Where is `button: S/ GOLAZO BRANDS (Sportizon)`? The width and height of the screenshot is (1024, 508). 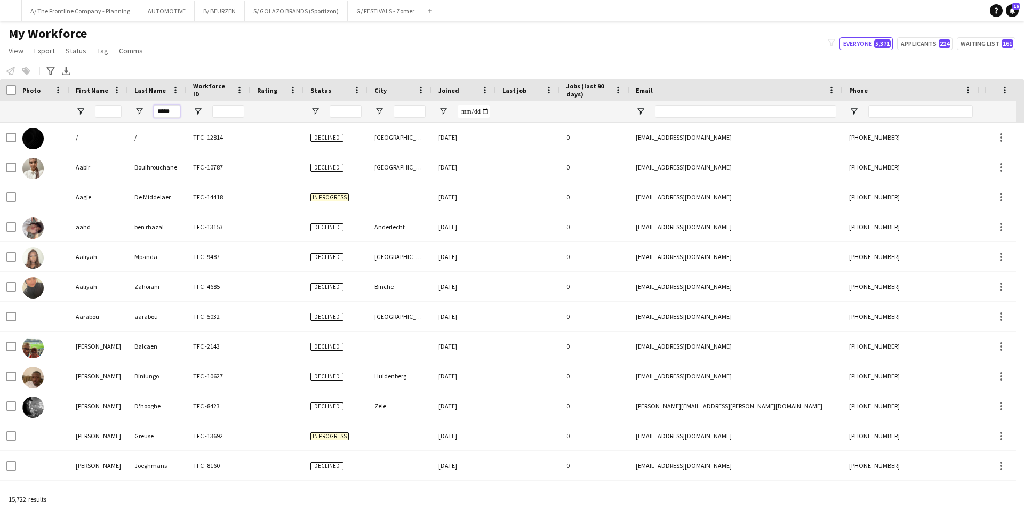
button: S/ GOLAZO BRANDS (Sportizon) is located at coordinates (296, 11).